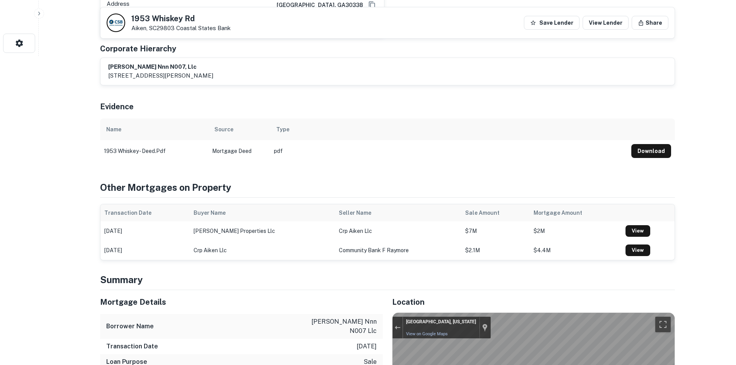  Describe the element at coordinates (387, 280) in the screenshot. I see `h4: Summary` at that location.